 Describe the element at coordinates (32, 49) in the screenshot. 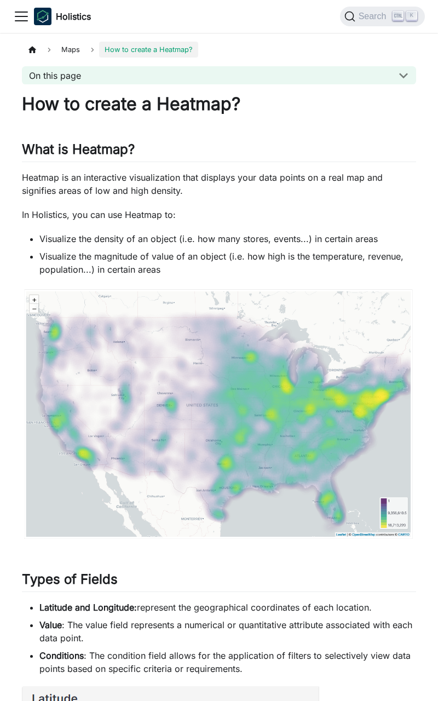

I see `a: Home page` at that location.